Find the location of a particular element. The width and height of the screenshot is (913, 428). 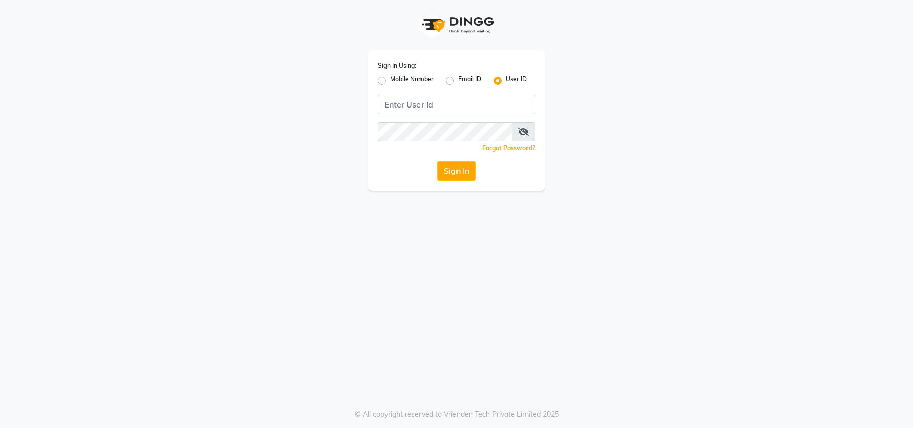

label: Mobile Number is located at coordinates (412, 81).